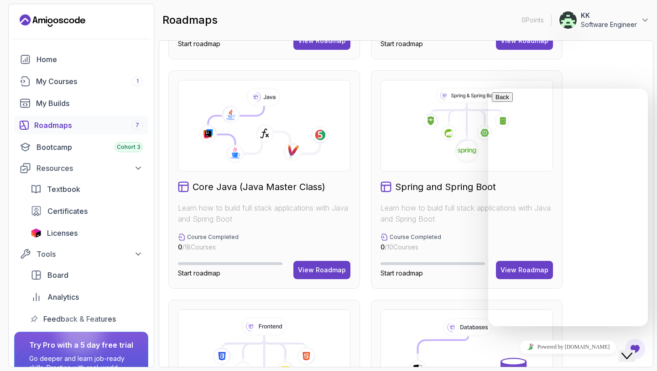 The height and width of the screenshot is (371, 657). What do you see at coordinates (259, 187) in the screenshot?
I see `h2: Core Java (Java Master Class)` at bounding box center [259, 187].